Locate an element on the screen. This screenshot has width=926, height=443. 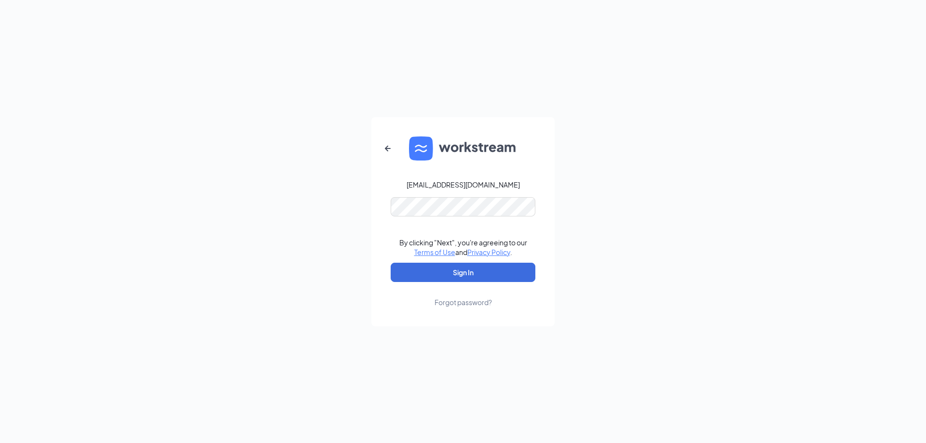
div: Forgot password? is located at coordinates (463, 303).